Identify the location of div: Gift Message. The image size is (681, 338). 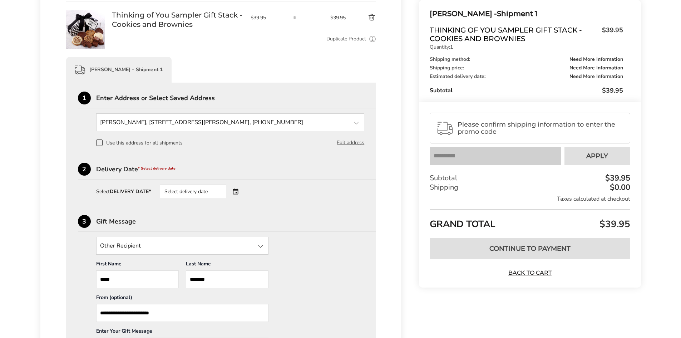
(236, 221).